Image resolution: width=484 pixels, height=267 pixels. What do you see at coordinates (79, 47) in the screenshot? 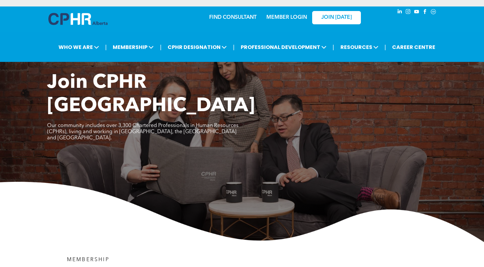
I see `span: WHO WE ARE` at bounding box center [79, 47].